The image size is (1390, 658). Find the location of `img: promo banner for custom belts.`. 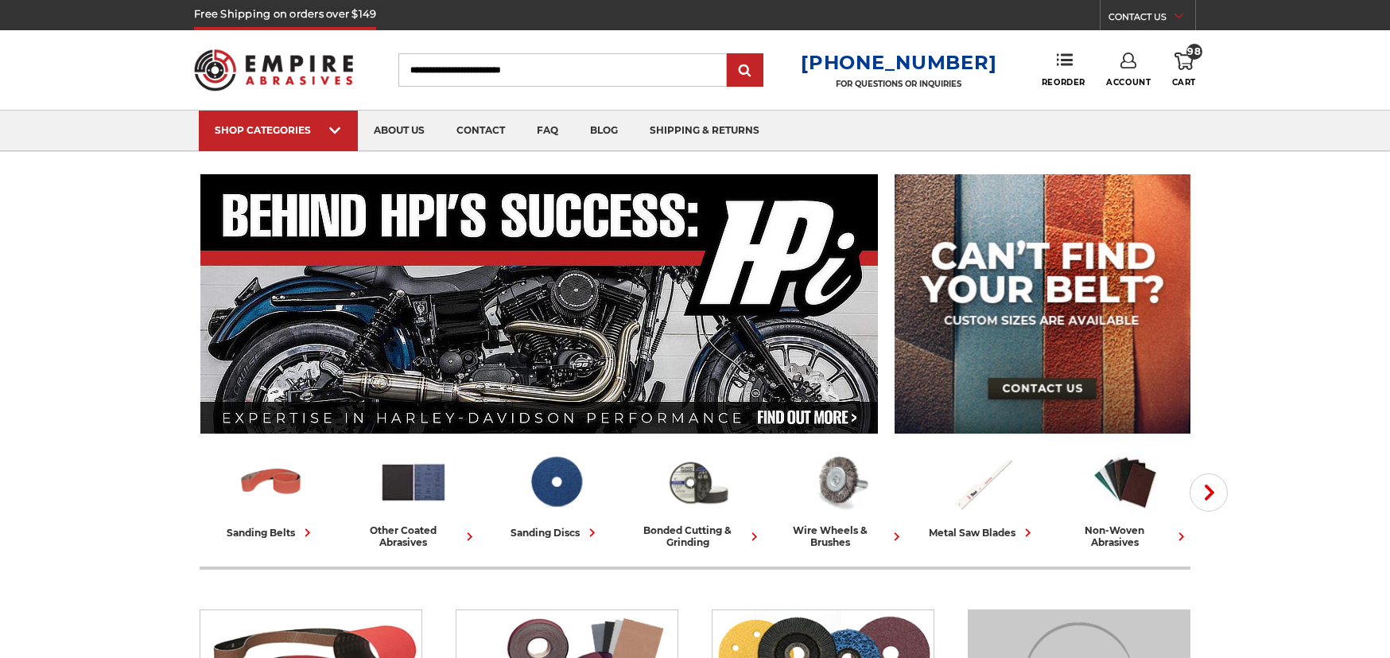

img: promo banner for custom belts. is located at coordinates (1042, 304).